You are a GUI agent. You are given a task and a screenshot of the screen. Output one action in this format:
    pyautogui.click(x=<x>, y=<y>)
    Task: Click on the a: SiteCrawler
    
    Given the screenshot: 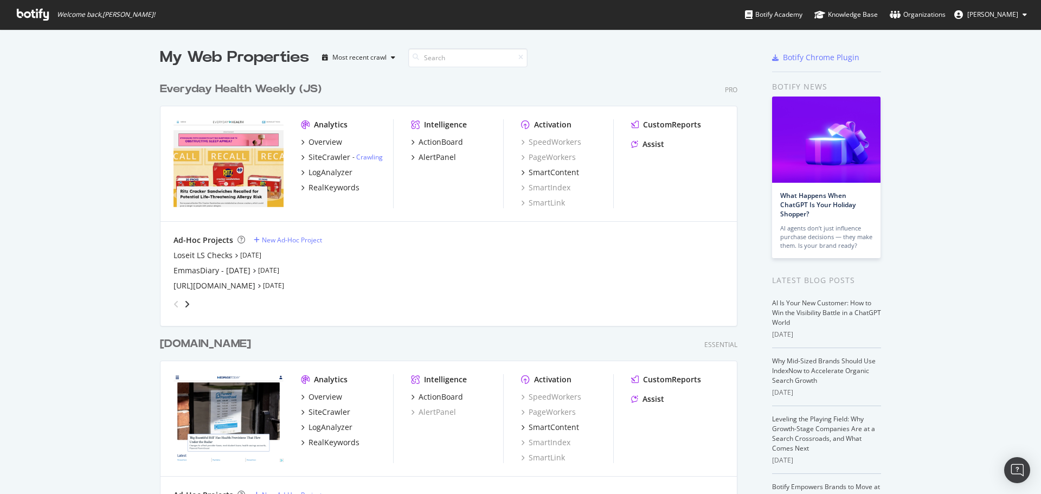 What is the action you would take?
    pyautogui.click(x=325, y=412)
    